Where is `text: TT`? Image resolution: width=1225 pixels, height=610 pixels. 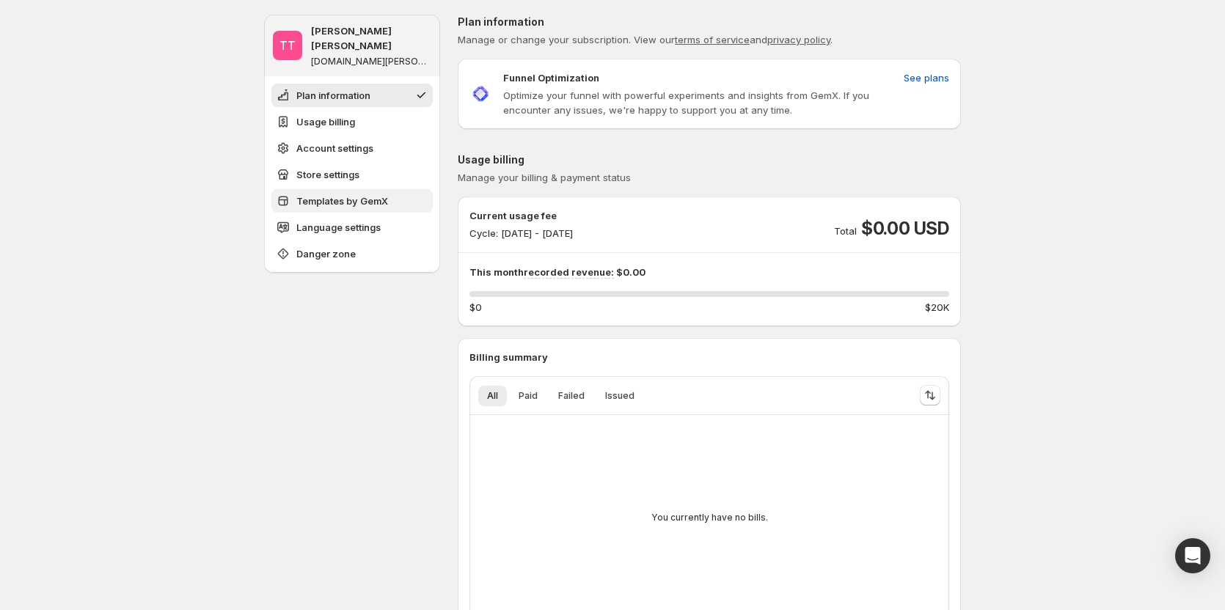
text: TT is located at coordinates (288, 45).